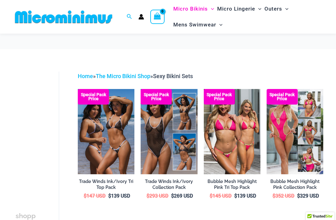 Image resolution: width=336 pixels, height=220 pixels. I want to click on bdi: 269 USD, so click(182, 196).